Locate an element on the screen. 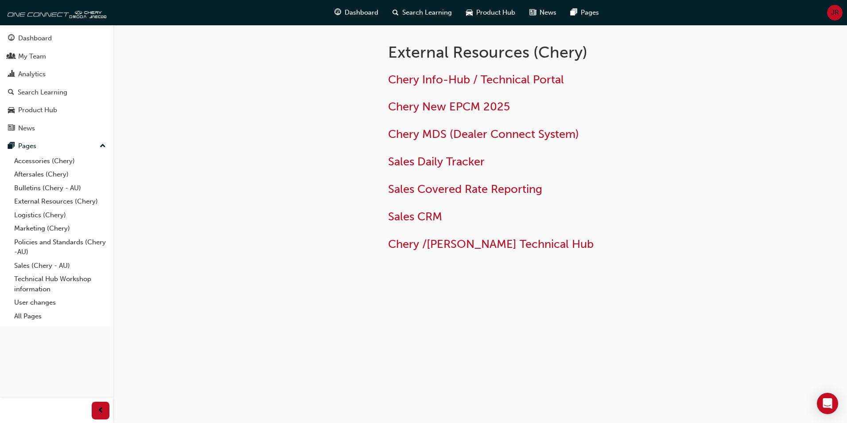 This screenshot has height=423, width=847. h1: External Resources (Chery) is located at coordinates (534, 52).